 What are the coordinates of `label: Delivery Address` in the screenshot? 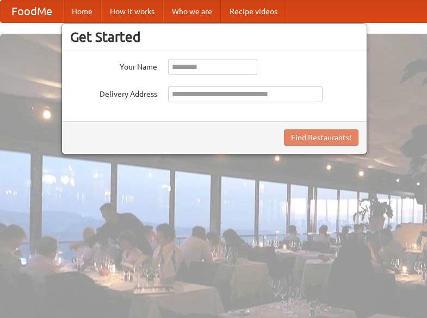 It's located at (114, 93).